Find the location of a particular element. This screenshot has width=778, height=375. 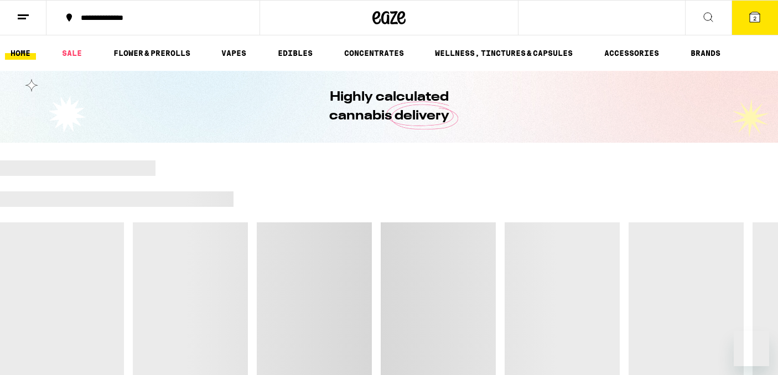

a: CONCENTRATES is located at coordinates (374, 53).